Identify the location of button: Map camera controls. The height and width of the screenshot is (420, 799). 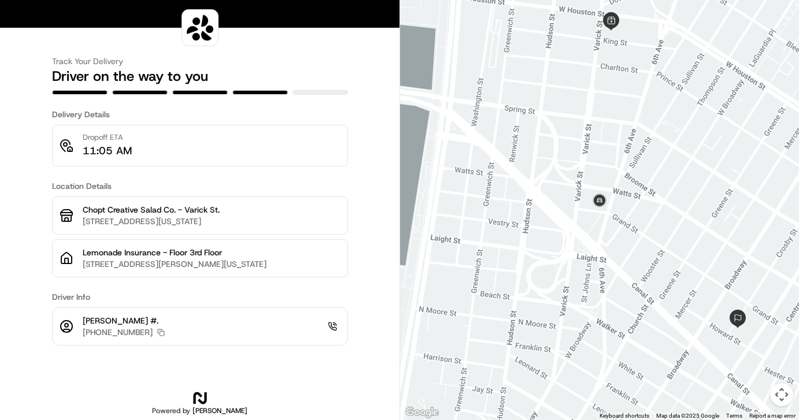
(782, 395).